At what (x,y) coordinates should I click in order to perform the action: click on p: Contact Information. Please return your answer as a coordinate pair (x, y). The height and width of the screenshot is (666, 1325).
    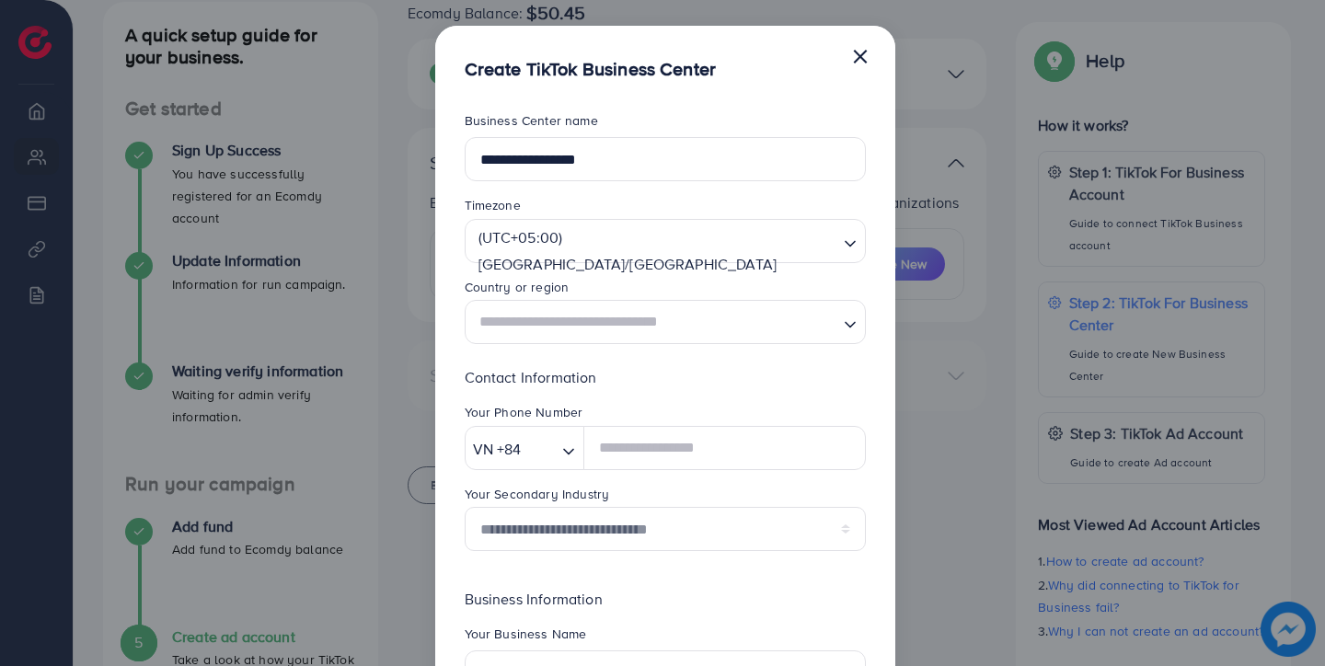
    Looking at the image, I should click on (665, 377).